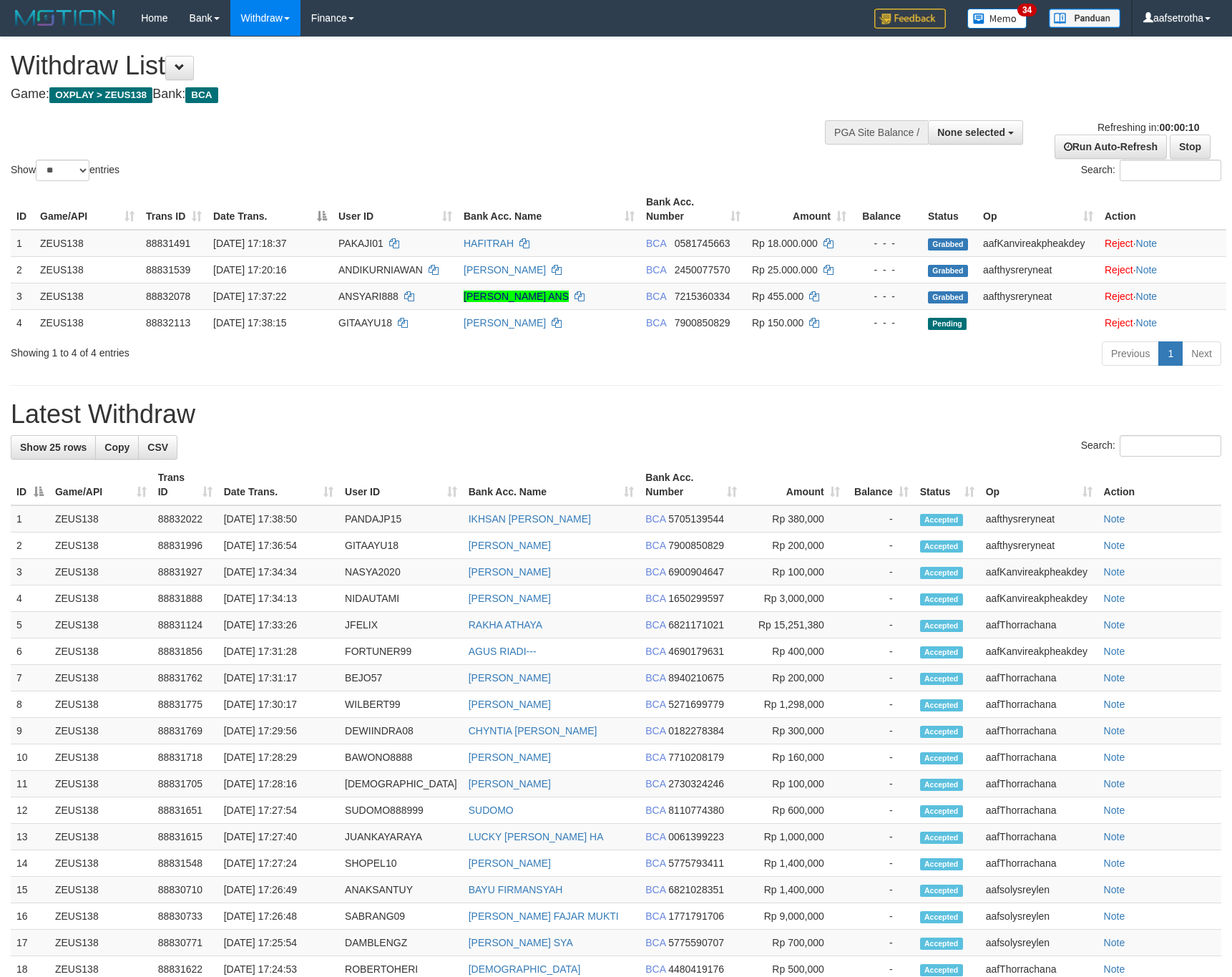 The height and width of the screenshot is (977, 1232). I want to click on span: Rp 25.000.000, so click(785, 270).